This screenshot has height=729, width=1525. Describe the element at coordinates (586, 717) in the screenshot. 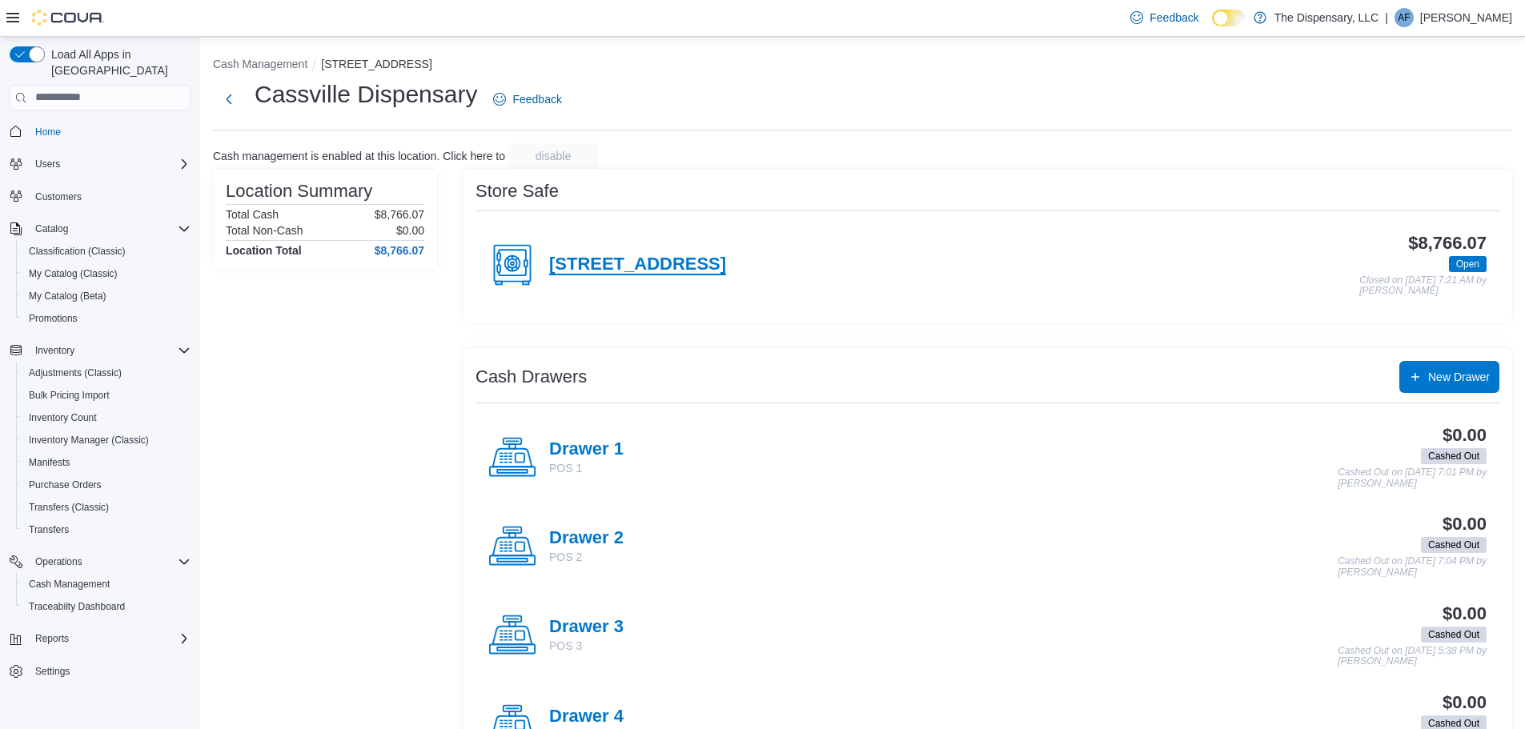

I see `h4: Drawer 4` at that location.